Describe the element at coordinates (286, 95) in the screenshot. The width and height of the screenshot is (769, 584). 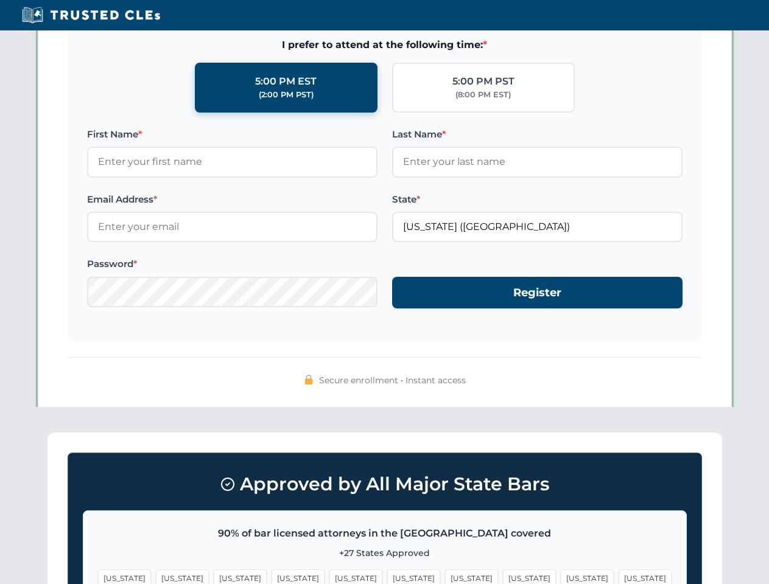
I see `div: (2:00 PM PST)` at that location.